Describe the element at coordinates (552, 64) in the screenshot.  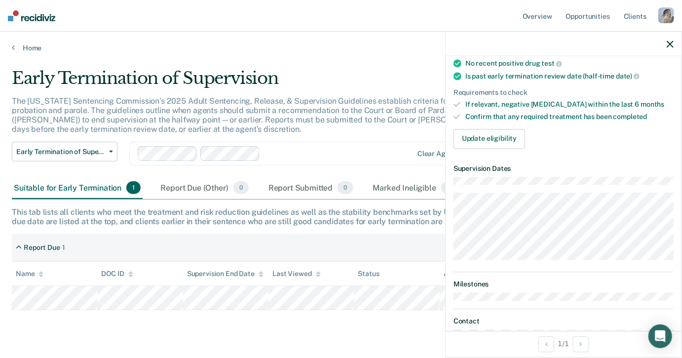
I see `span: test` at that location.